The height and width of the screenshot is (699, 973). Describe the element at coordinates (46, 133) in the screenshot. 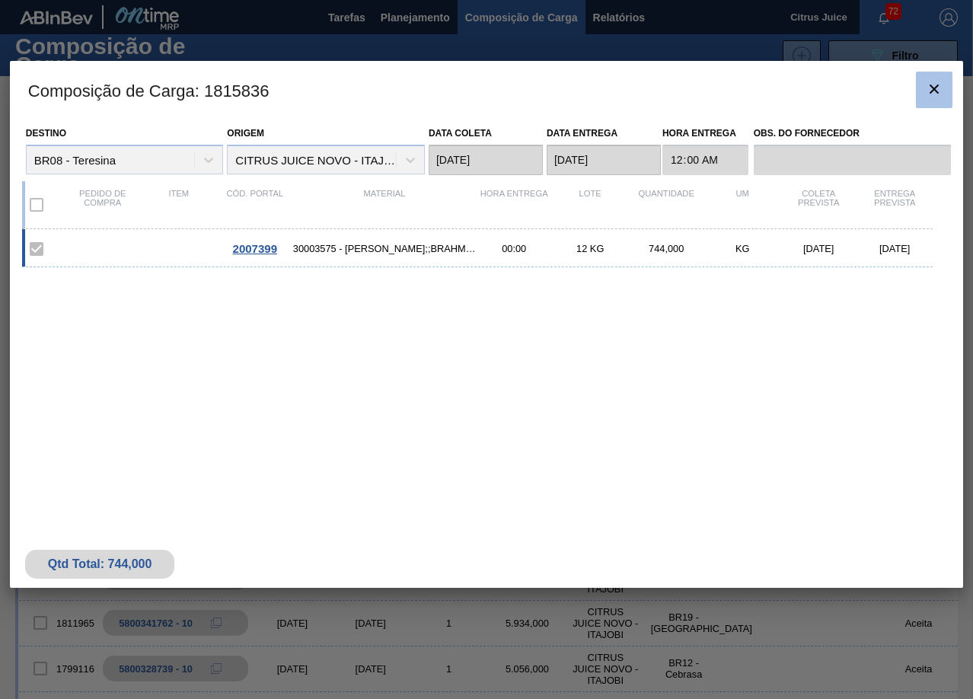

I see `label: Destino` at that location.